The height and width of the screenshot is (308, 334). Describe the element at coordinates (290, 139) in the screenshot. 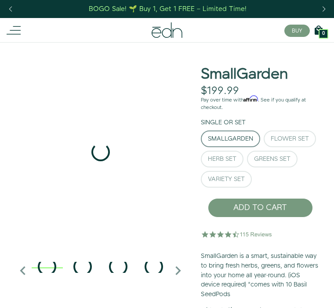

I see `div: Flower Set` at that location.